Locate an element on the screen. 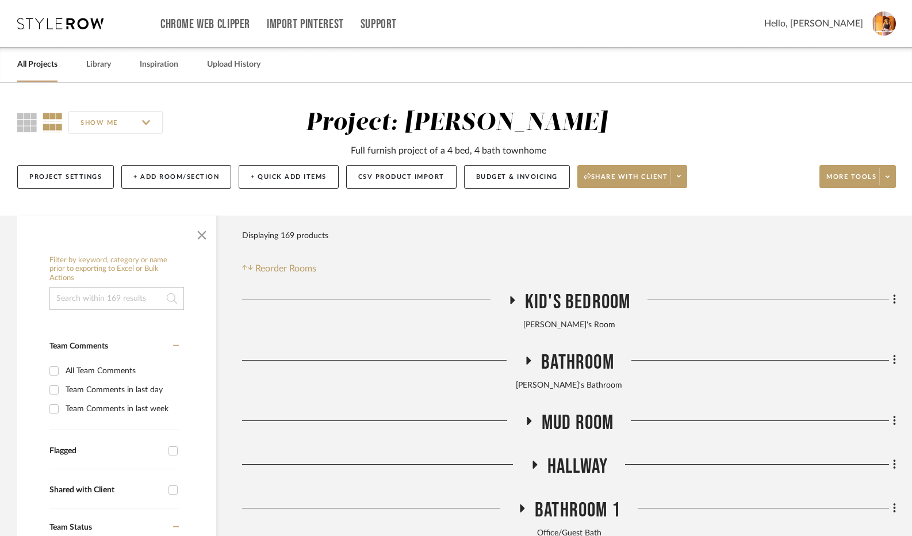 This screenshot has height=536, width=912. button: + Add Room/Section is located at coordinates (176, 177).